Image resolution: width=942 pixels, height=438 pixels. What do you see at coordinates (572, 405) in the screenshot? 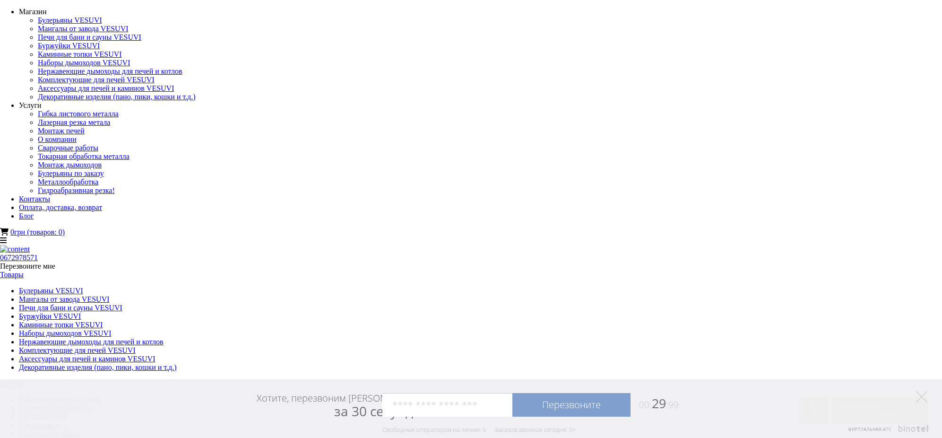
I see `a: Перезвоните` at bounding box center [572, 405].